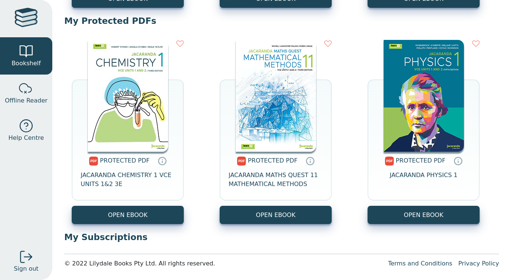 Image resolution: width=511 pixels, height=280 pixels. Describe the element at coordinates (26, 138) in the screenshot. I see `span: Help Centre` at that location.